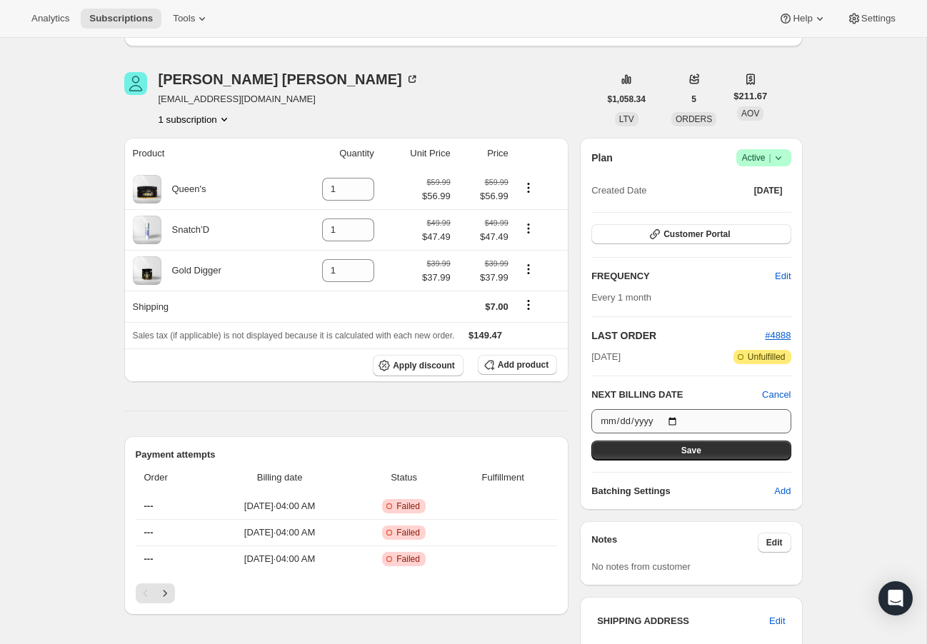  Describe the element at coordinates (683, 276) in the screenshot. I see `h2: FREQUENCY` at that location.